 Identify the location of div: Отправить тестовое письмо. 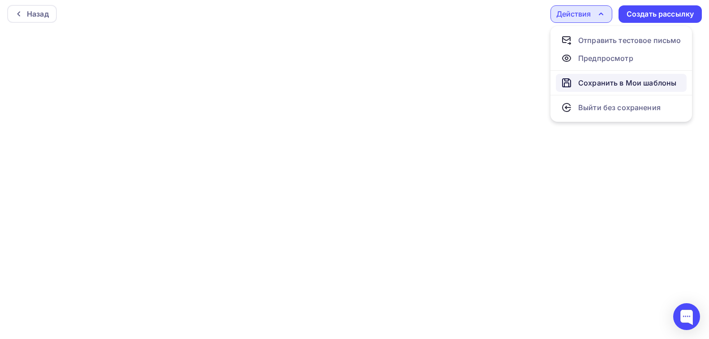
(629, 40).